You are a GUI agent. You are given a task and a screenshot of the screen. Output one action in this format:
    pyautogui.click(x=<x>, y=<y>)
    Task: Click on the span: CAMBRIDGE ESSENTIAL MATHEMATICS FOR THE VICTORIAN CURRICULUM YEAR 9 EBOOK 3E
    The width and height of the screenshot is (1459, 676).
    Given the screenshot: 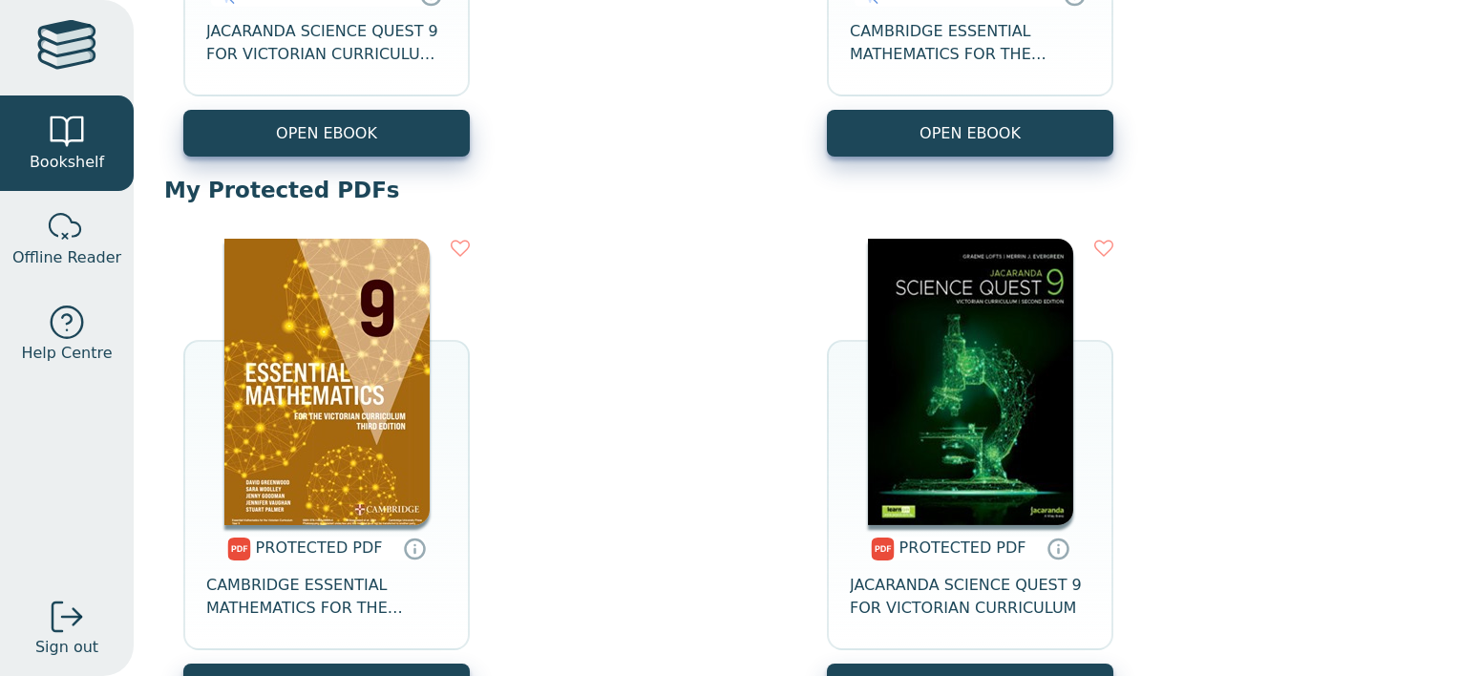 What is the action you would take?
    pyautogui.click(x=970, y=43)
    